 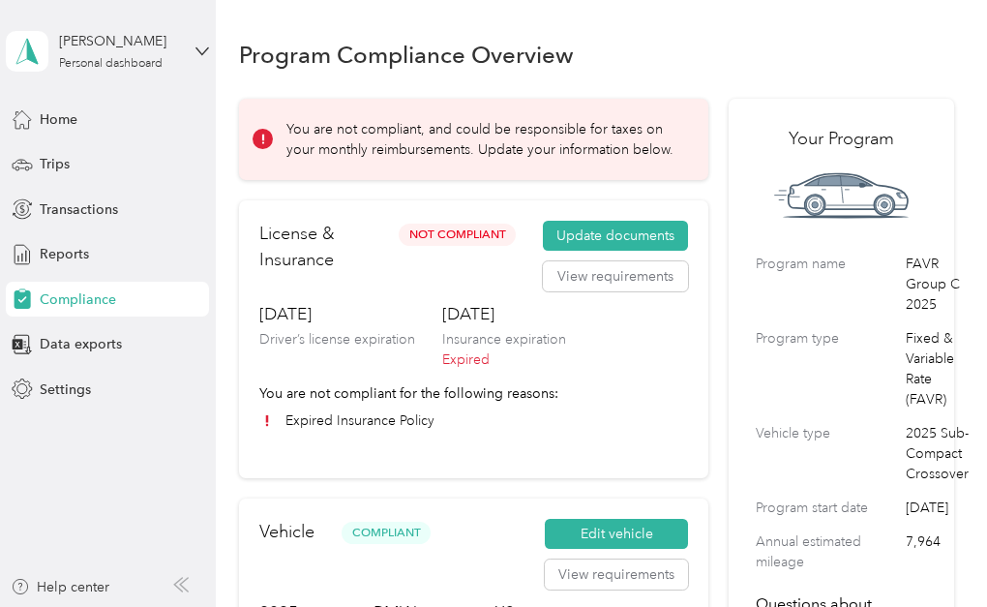 I want to click on button: Help center, so click(x=60, y=586).